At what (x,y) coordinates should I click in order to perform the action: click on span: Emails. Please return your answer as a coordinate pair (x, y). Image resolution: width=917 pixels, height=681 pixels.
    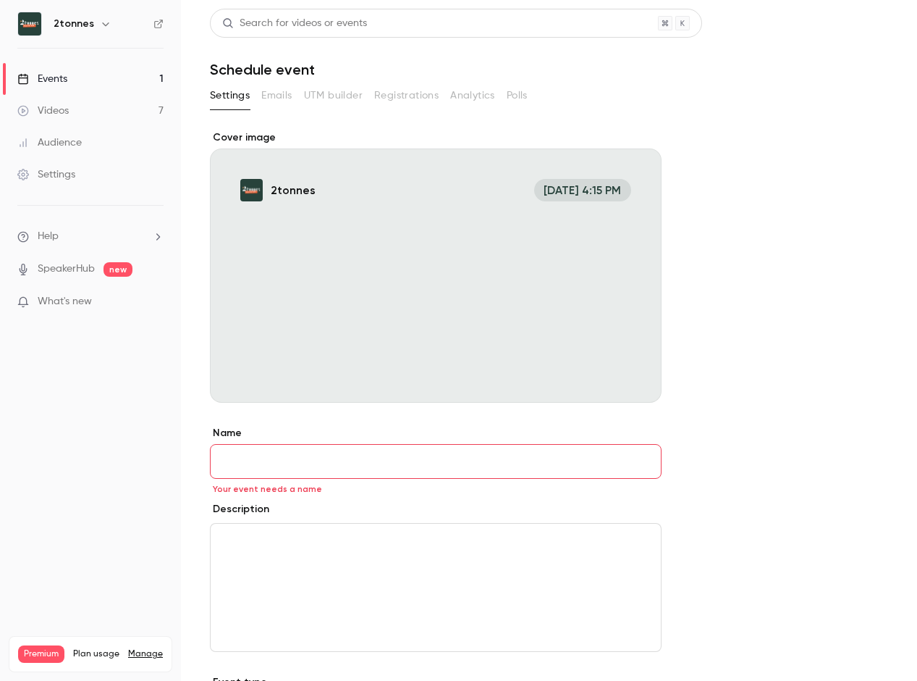
    Looking at the image, I should click on (277, 96).